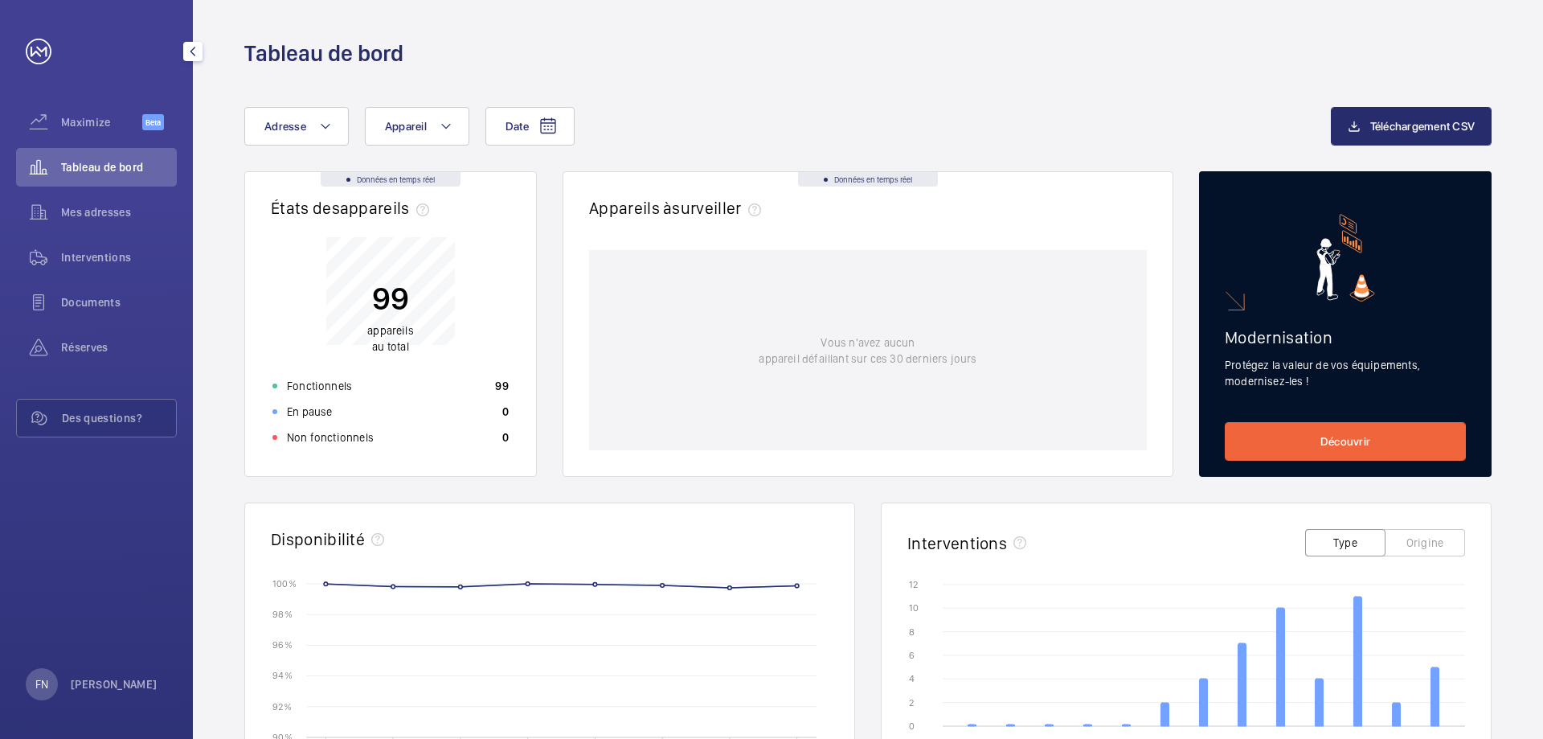  I want to click on text: 0, so click(911, 726).